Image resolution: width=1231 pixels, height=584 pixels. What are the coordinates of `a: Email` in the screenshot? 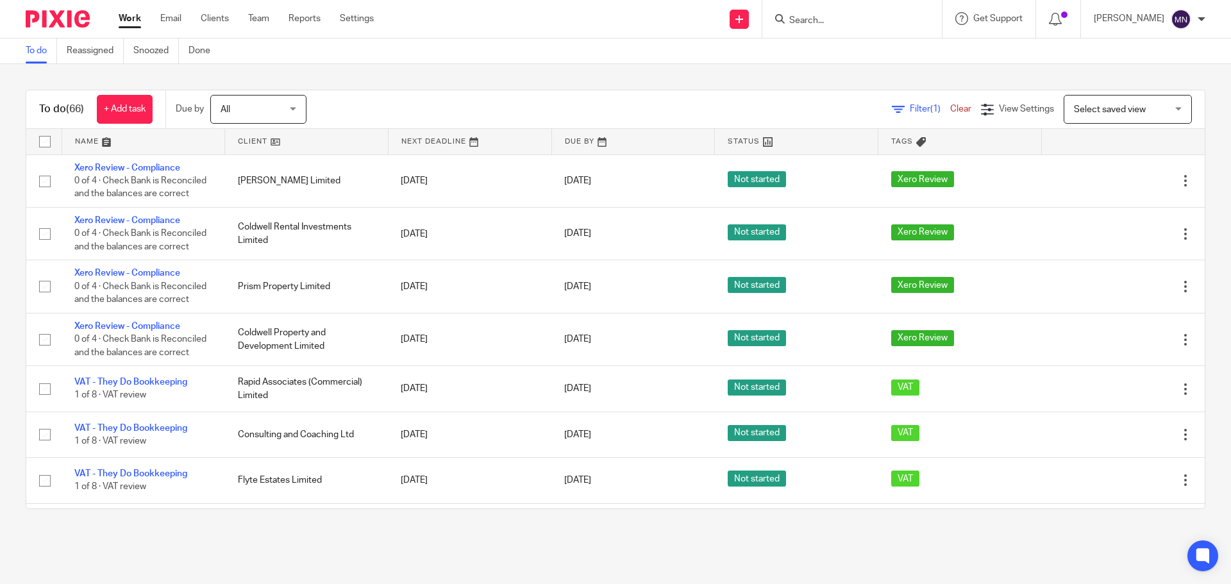 It's located at (171, 19).